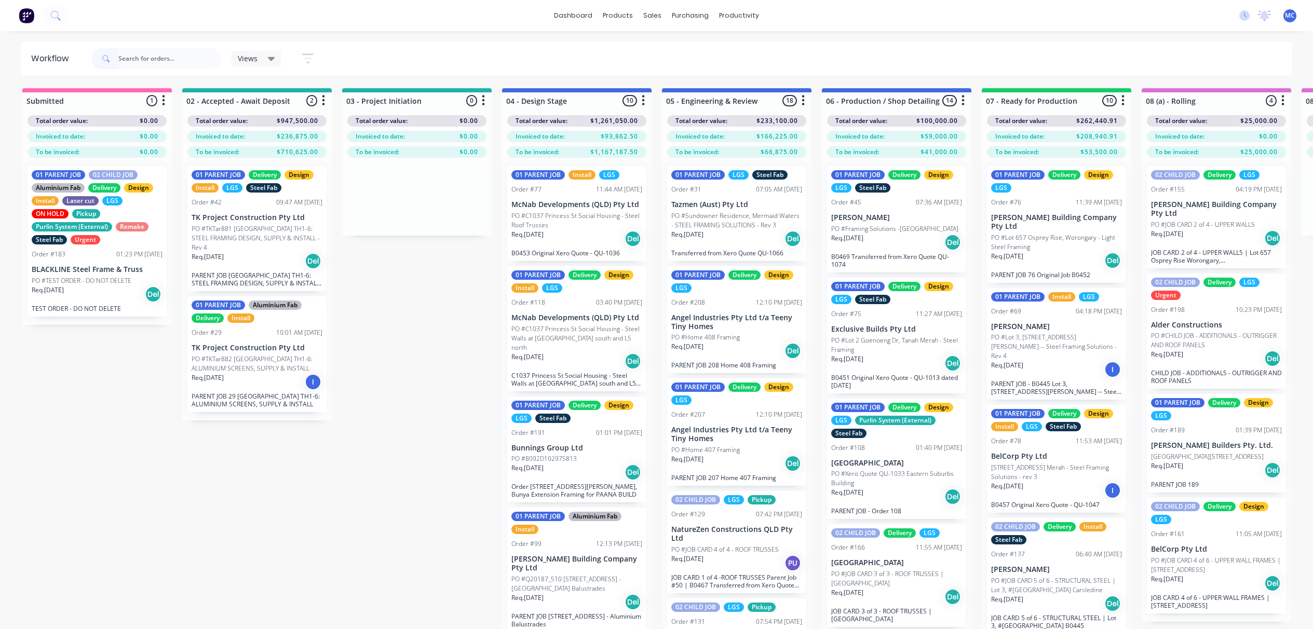 The image size is (1313, 629). What do you see at coordinates (696, 500) in the screenshot?
I see `div: 02 CHILD JOB` at bounding box center [696, 500].